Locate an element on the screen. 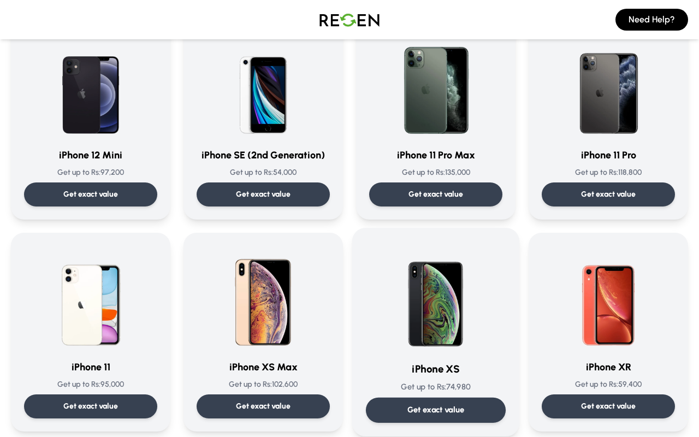 Image resolution: width=699 pixels, height=437 pixels. p: Get up to Rs: 118,800 is located at coordinates (608, 173).